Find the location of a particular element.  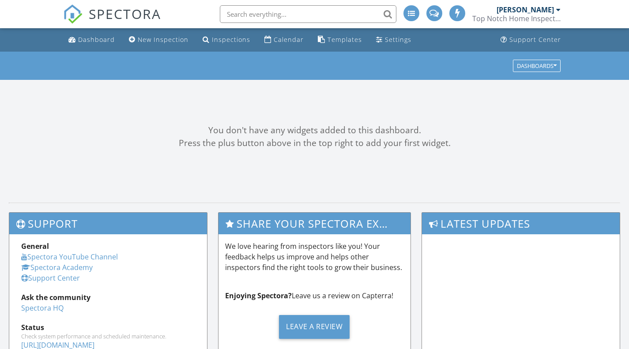

input: Search everything... is located at coordinates (308, 14).